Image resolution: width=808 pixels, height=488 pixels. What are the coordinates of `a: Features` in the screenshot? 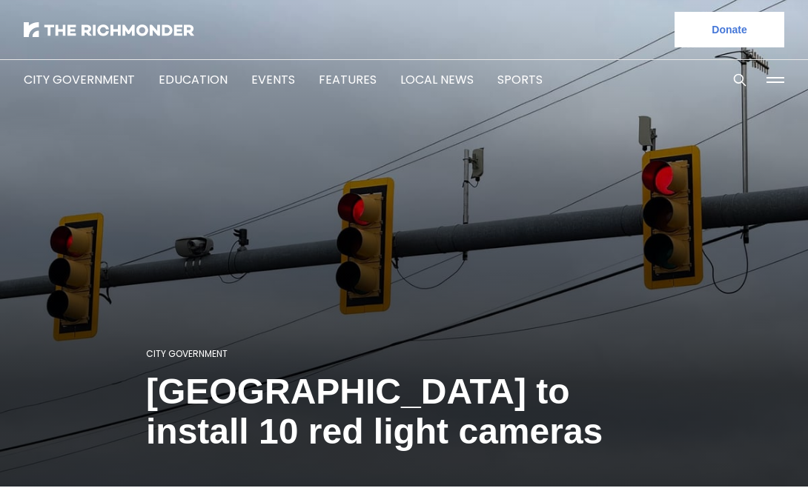 It's located at (348, 79).